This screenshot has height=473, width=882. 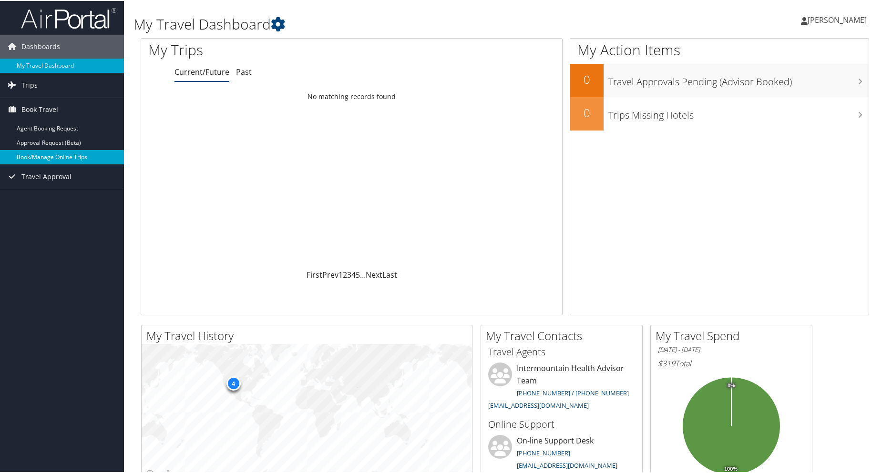 I want to click on div: 4, so click(x=233, y=383).